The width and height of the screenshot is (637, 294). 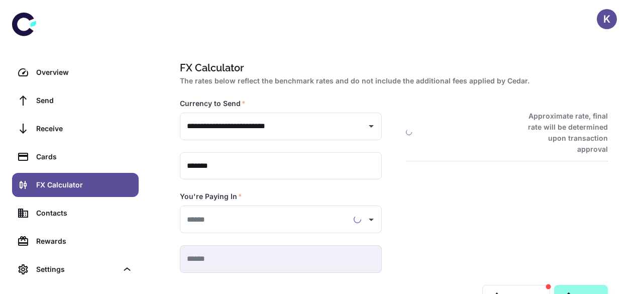 I want to click on label: You're Paying In, so click(x=211, y=196).